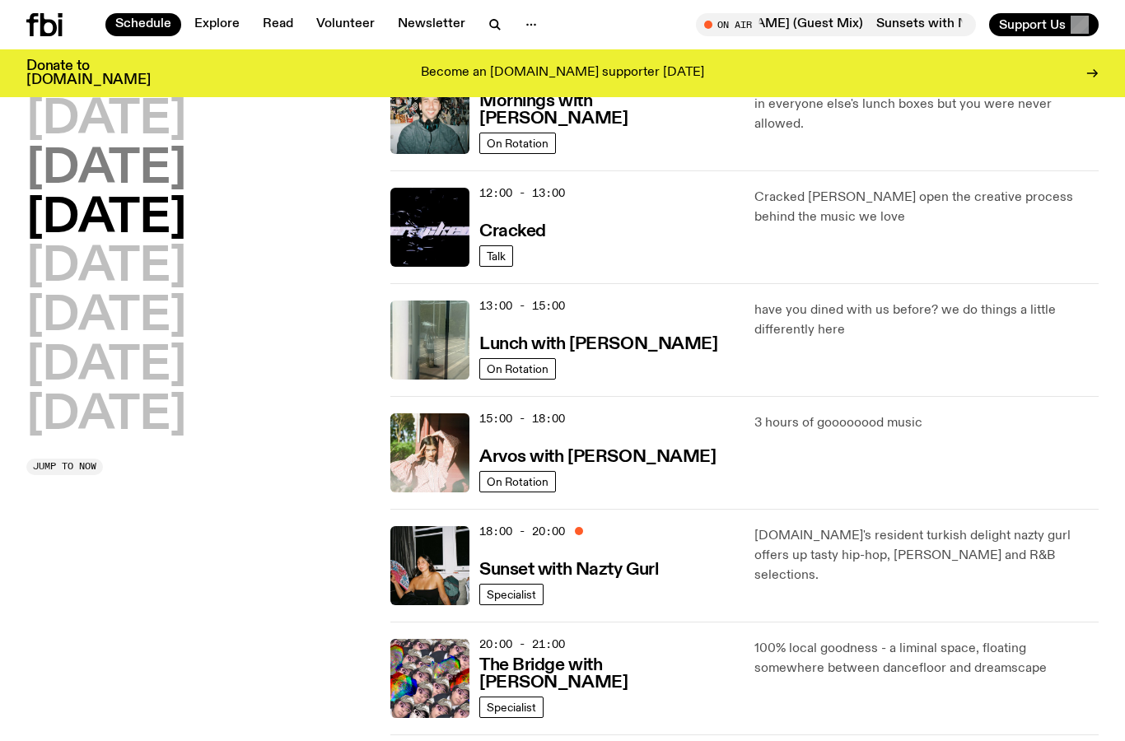  I want to click on img: Radio presenter Ben Hansen sits in front of a wall of photos and an fbi radio sign. Film photo. B..., so click(430, 114).